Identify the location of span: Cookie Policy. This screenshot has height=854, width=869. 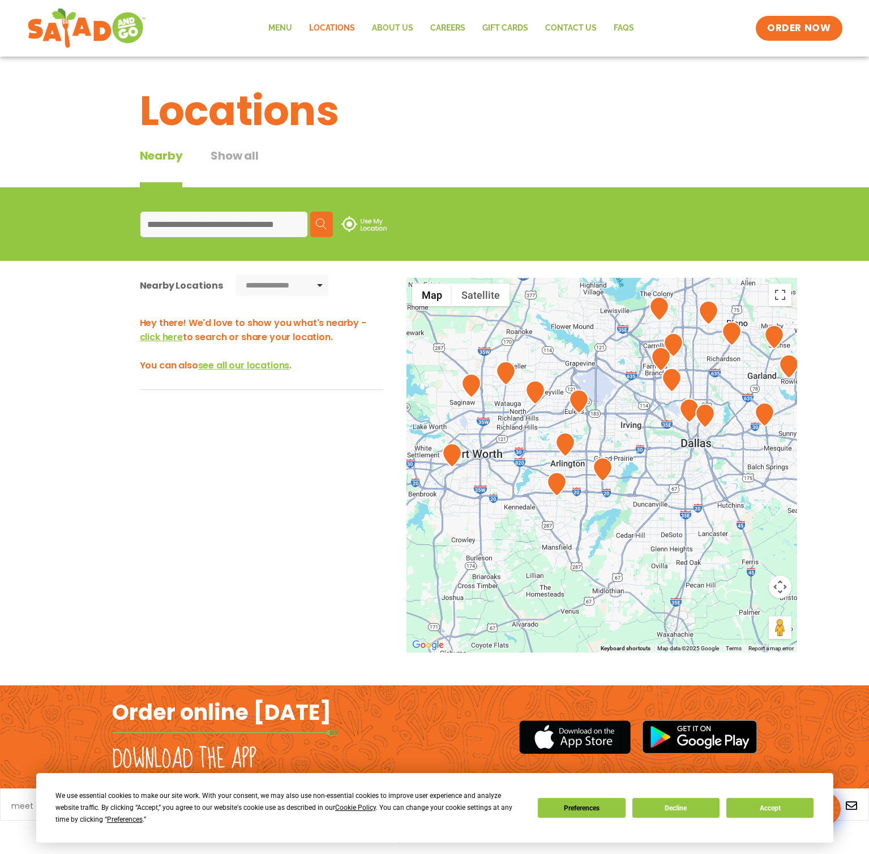
(355, 808).